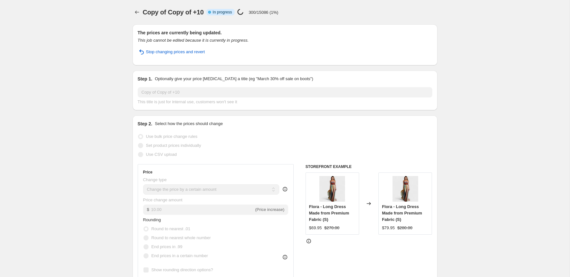 The image size is (570, 277). What do you see at coordinates (172, 136) in the screenshot?
I see `span: Use bulk price change rules` at bounding box center [172, 136].